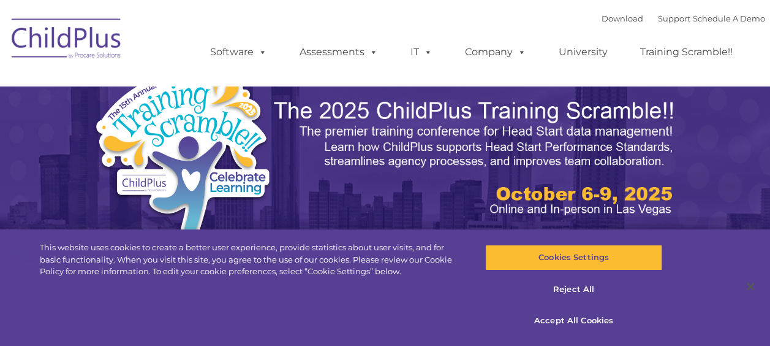 This screenshot has height=346, width=770. Describe the element at coordinates (729, 18) in the screenshot. I see `a: Schedule A Demo` at that location.